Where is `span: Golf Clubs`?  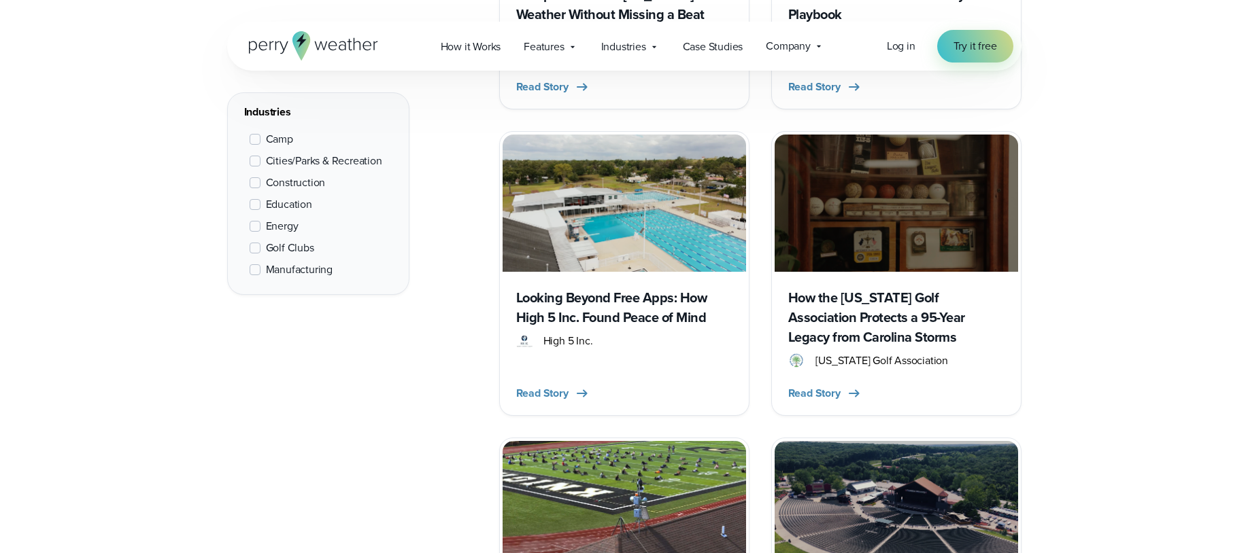
span: Golf Clubs is located at coordinates (290, 248).